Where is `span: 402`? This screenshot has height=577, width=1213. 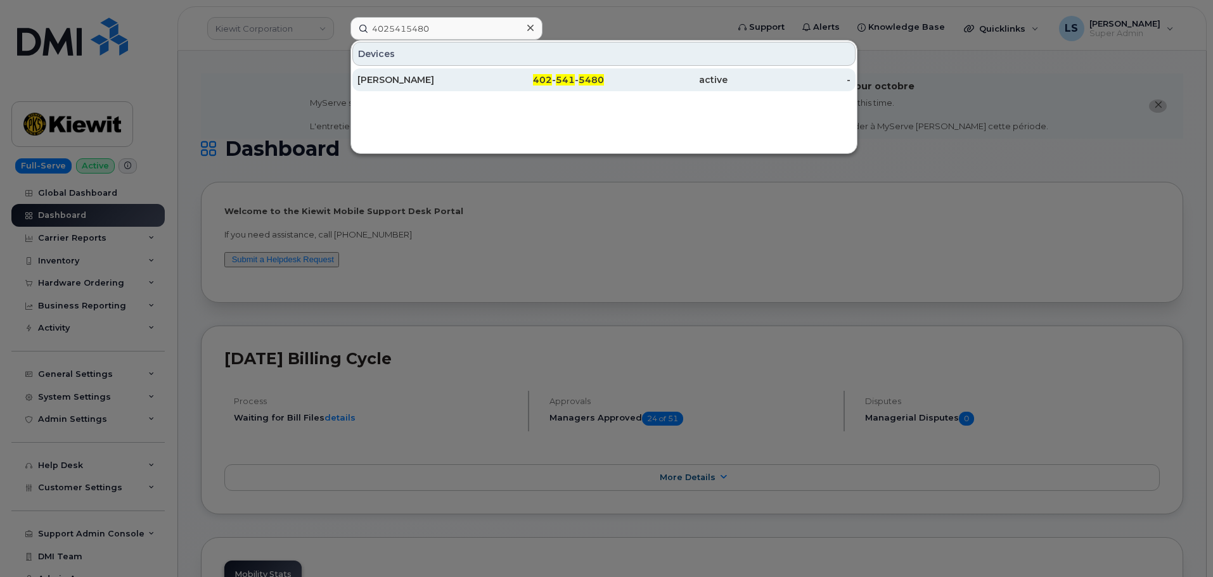
span: 402 is located at coordinates (542, 80).